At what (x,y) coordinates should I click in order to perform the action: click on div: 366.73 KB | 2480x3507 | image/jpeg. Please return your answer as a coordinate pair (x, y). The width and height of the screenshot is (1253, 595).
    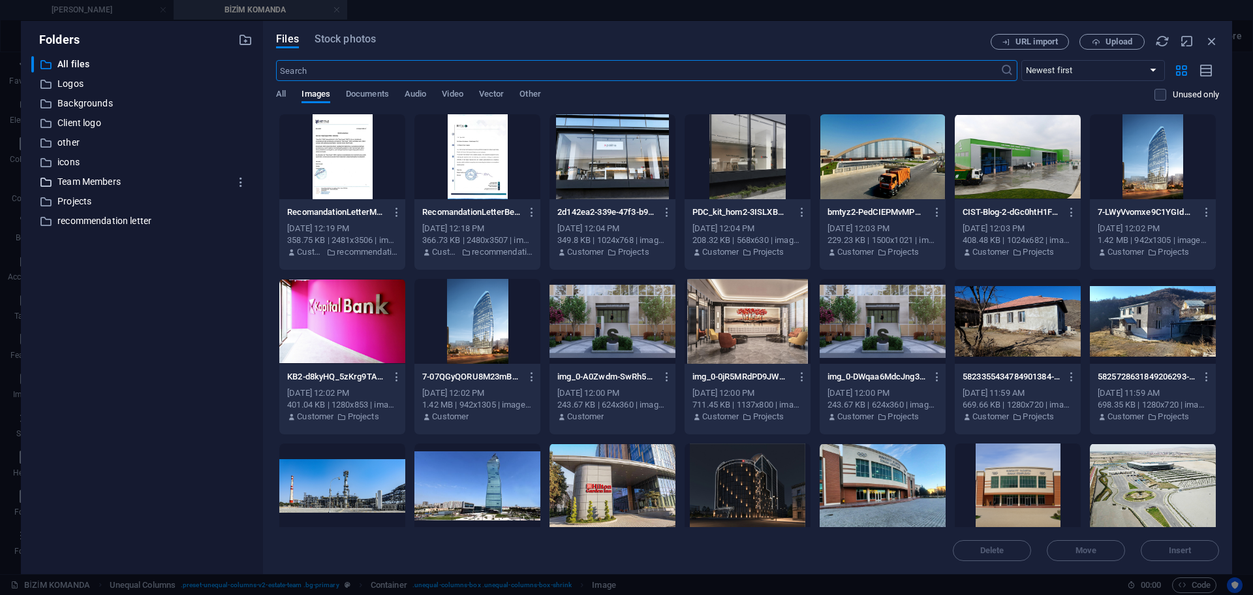
    Looking at the image, I should click on (477, 240).